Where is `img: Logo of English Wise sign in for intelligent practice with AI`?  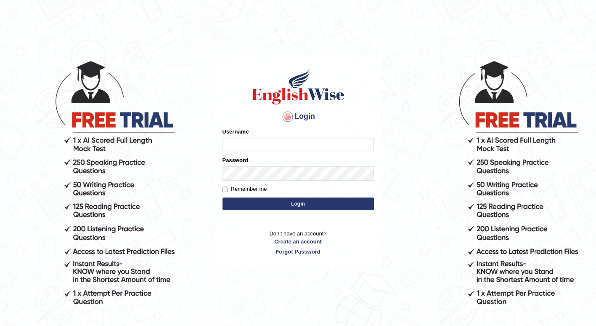 img: Logo of English Wise sign in for intelligent practice with AI is located at coordinates (298, 87).